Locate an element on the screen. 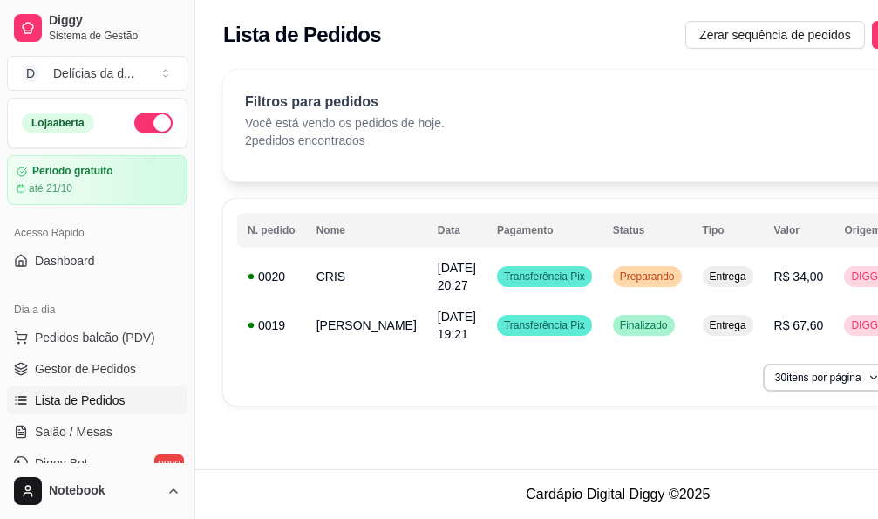  article: Período gratuito is located at coordinates (72, 171).